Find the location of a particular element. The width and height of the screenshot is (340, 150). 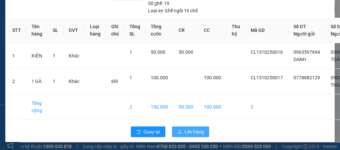

th: Tên hàng is located at coordinates (37, 30).